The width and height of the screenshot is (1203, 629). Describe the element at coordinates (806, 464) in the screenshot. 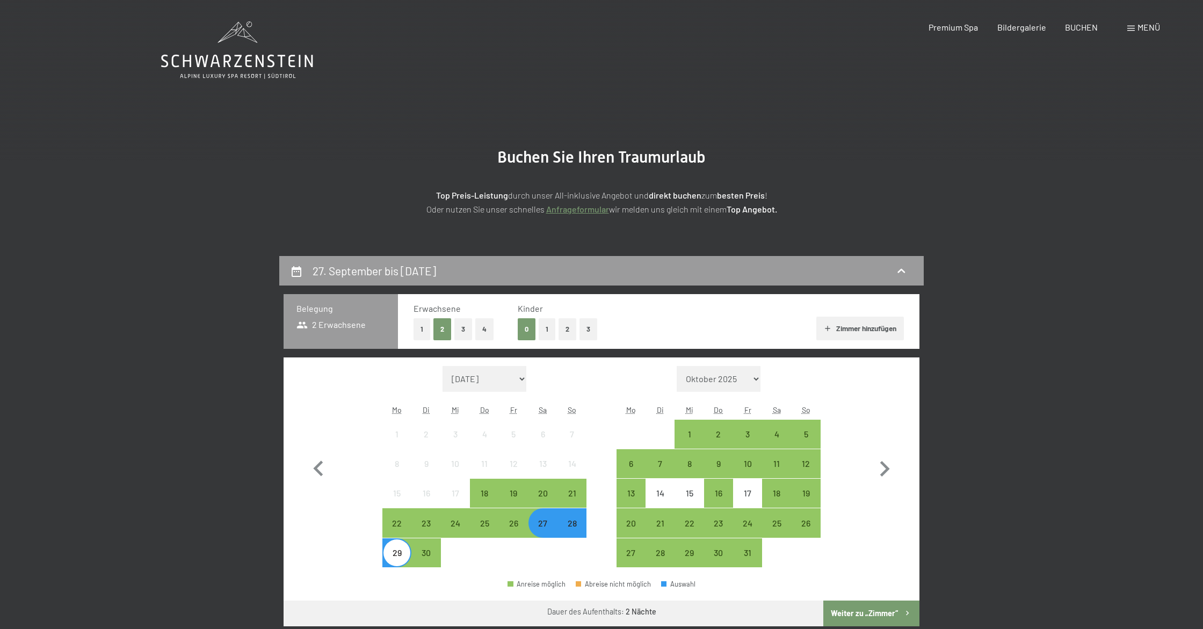

I see `div: Sun Oct 12 2025` at that location.